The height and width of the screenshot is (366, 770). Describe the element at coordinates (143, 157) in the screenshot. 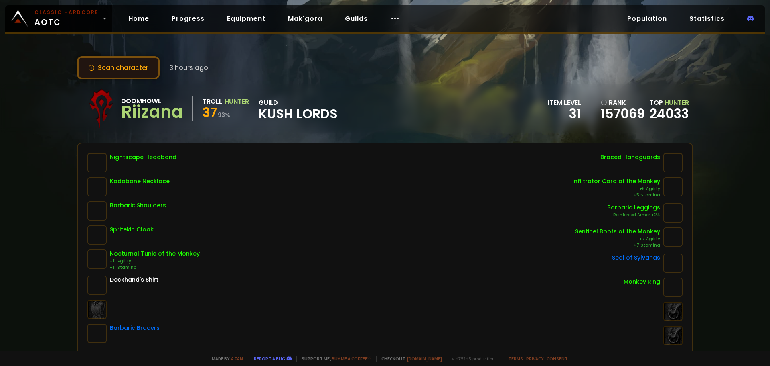

I see `div: Nightscape Headband` at that location.